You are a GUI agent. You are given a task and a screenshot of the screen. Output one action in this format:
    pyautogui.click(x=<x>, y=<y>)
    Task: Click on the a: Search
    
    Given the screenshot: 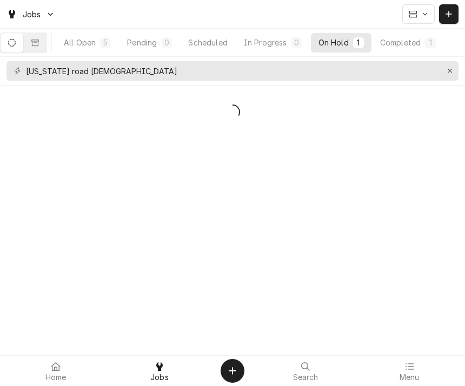 What is the action you would take?
    pyautogui.click(x=306, y=371)
    